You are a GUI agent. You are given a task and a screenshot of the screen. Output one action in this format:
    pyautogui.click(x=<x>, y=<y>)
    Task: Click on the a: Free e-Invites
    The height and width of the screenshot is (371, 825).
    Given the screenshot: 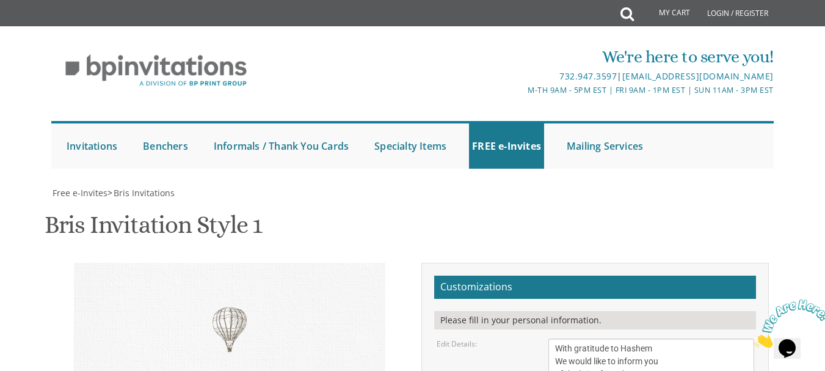 What is the action you would take?
    pyautogui.click(x=79, y=192)
    